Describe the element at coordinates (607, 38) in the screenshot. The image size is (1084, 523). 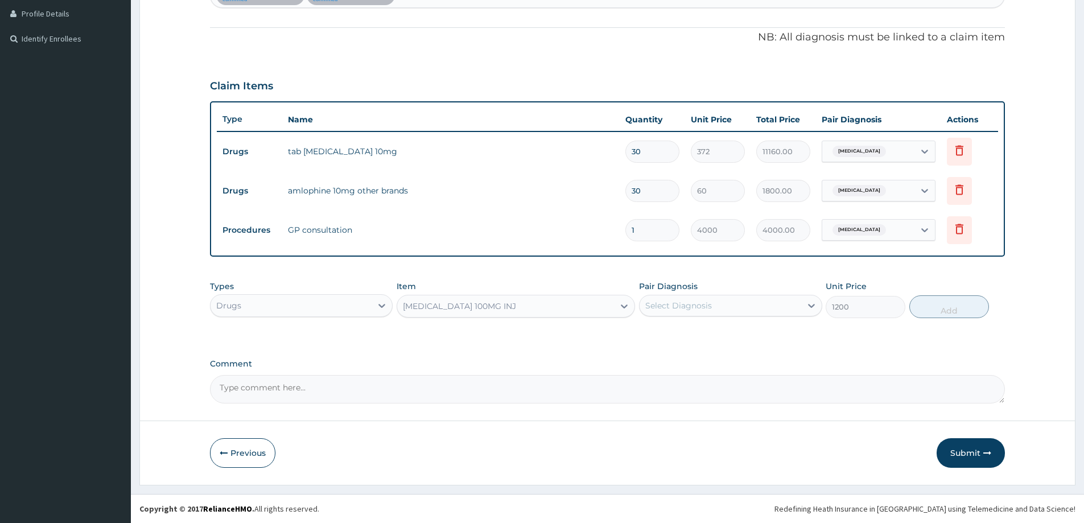
I see `p: NB: All diagnosis must be linked to a claim item` at that location.